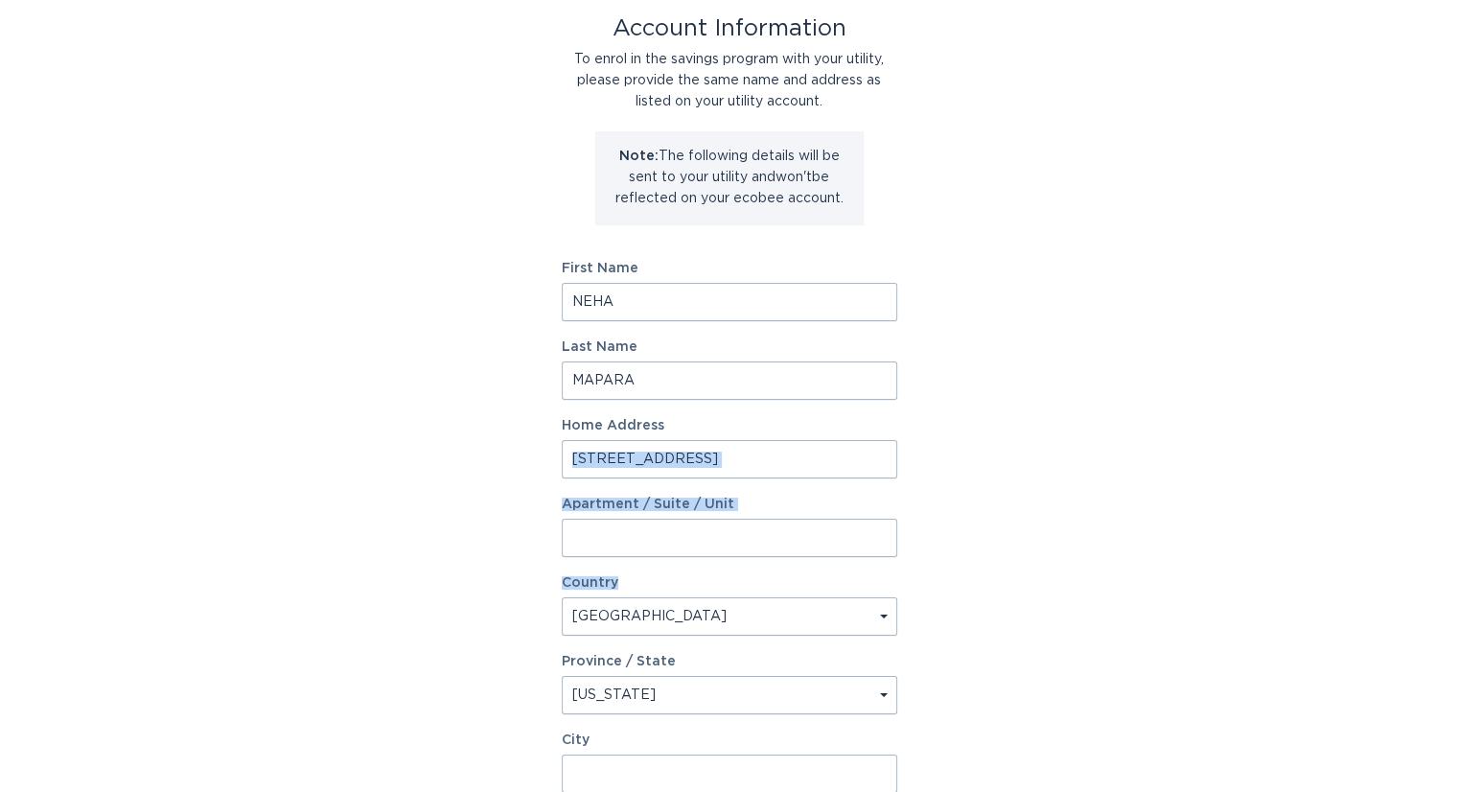  What do you see at coordinates (730, 81) in the screenshot?
I see `div: To enrol in the savings program with your utility, please provide the same name and address as li...` at bounding box center [730, 81].